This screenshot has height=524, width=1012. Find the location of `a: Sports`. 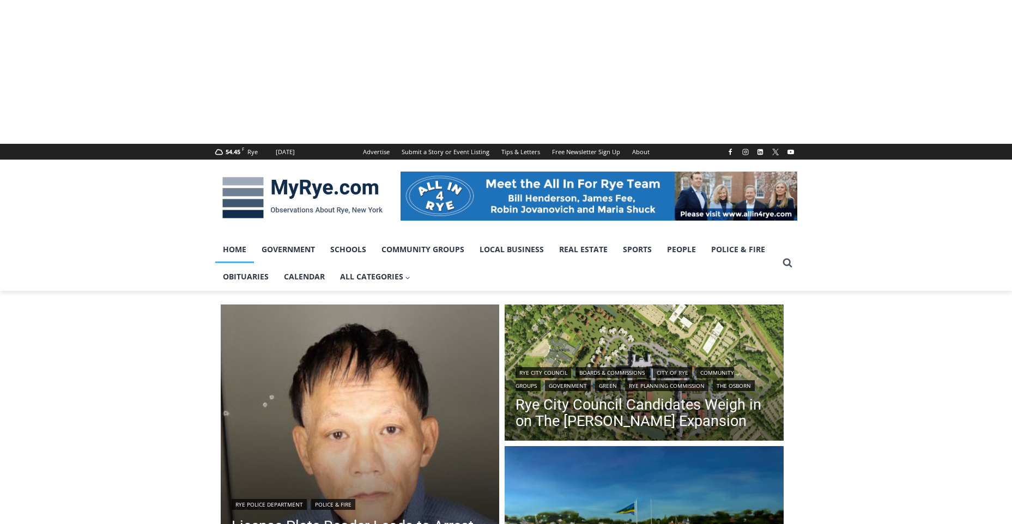

a: Sports is located at coordinates (637, 250).